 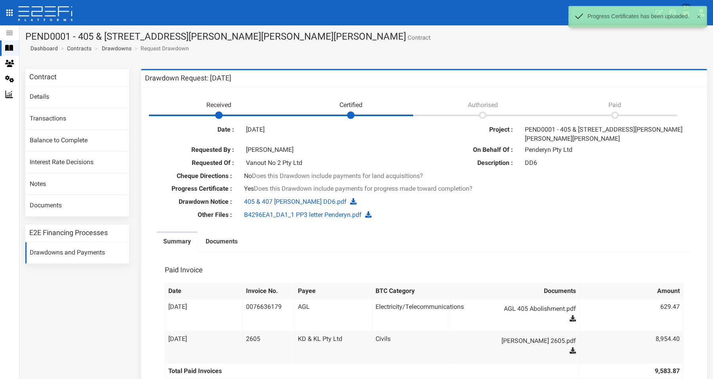 What do you see at coordinates (363, 188) in the screenshot?
I see `span: Does this Drawdown include payments for progress made toward completion?` at bounding box center [363, 188].